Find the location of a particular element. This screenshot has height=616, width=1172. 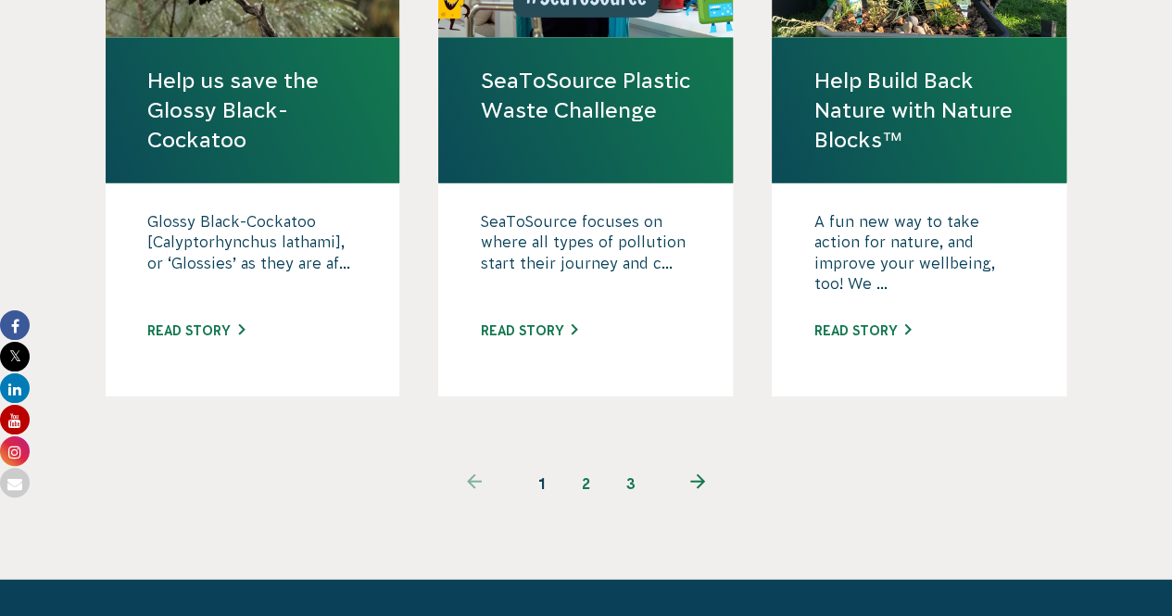

a: Help us save the Glossy Black-Cockatoo is located at coordinates (253, 110).